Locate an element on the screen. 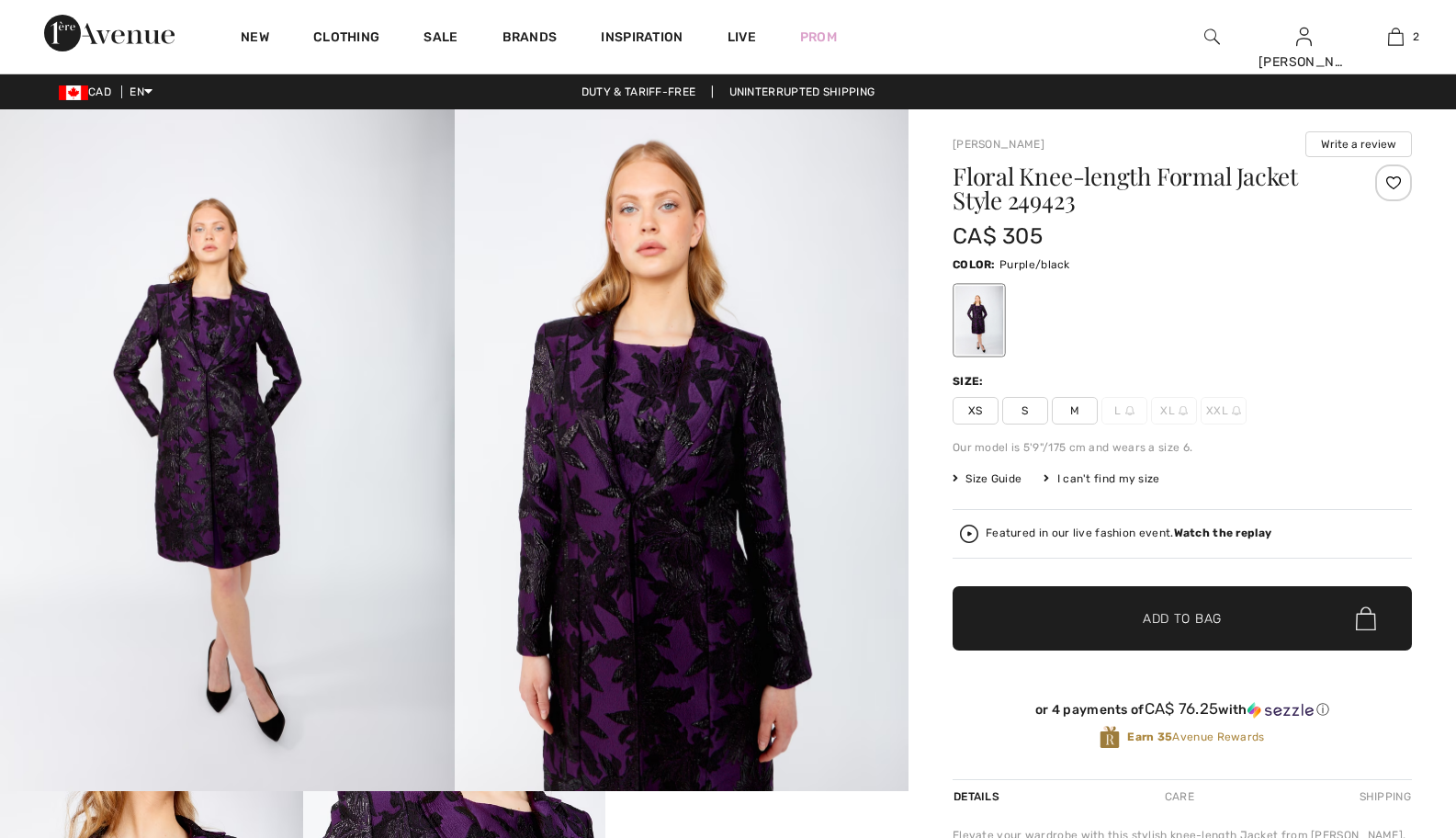  img: 1ère Avenue is located at coordinates (110, 33).